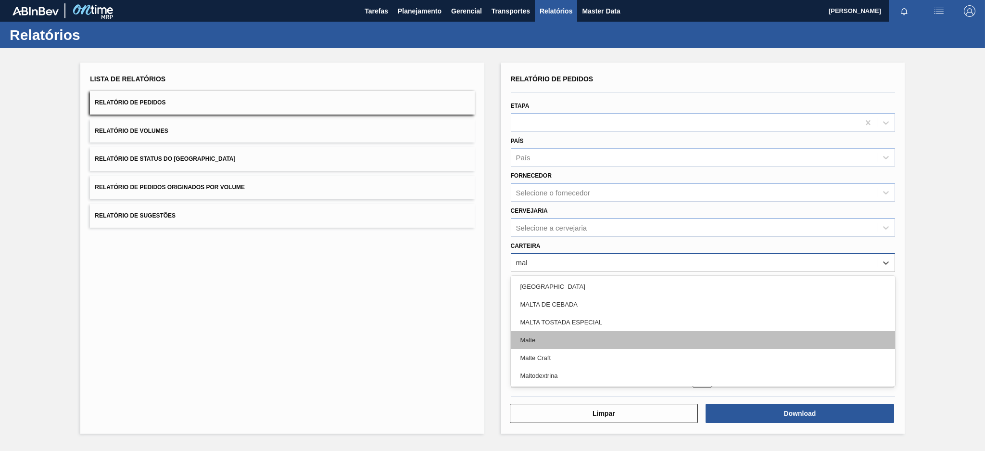 The width and height of the screenshot is (985, 451). What do you see at coordinates (511, 11) in the screenshot?
I see `span: Transportes` at bounding box center [511, 11].